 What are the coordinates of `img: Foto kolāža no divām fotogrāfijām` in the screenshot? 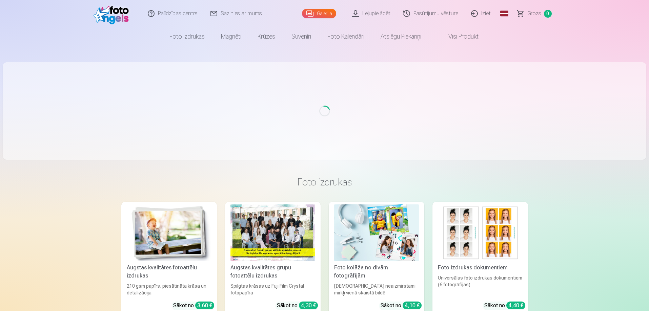 It's located at (376, 233).